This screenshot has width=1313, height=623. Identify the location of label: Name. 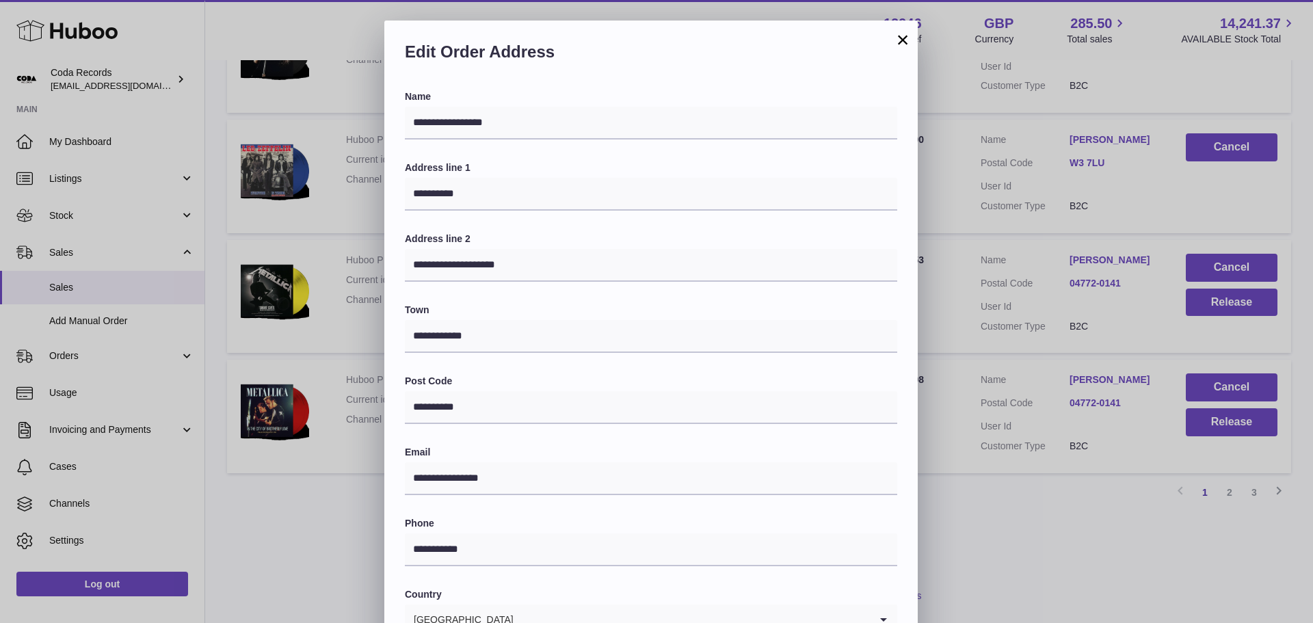
(651, 96).